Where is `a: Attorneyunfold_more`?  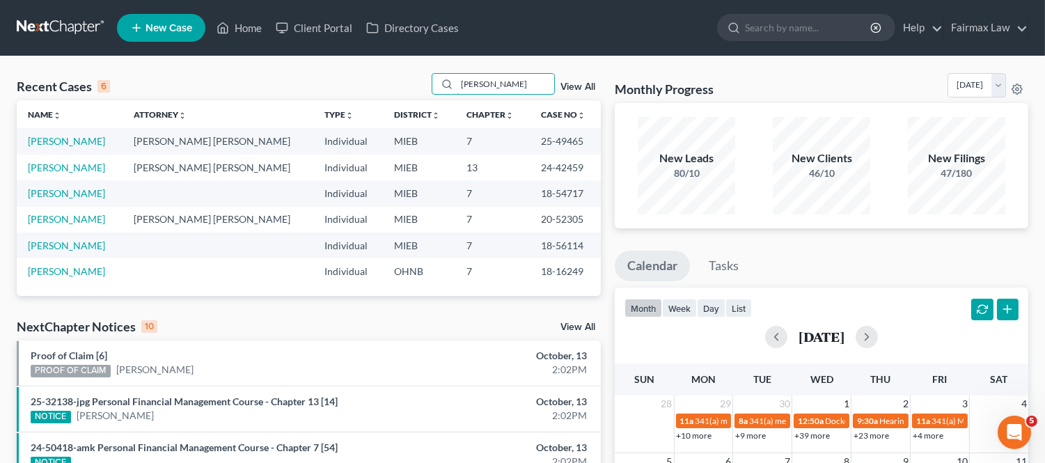 a: Attorneyunfold_more is located at coordinates (160, 114).